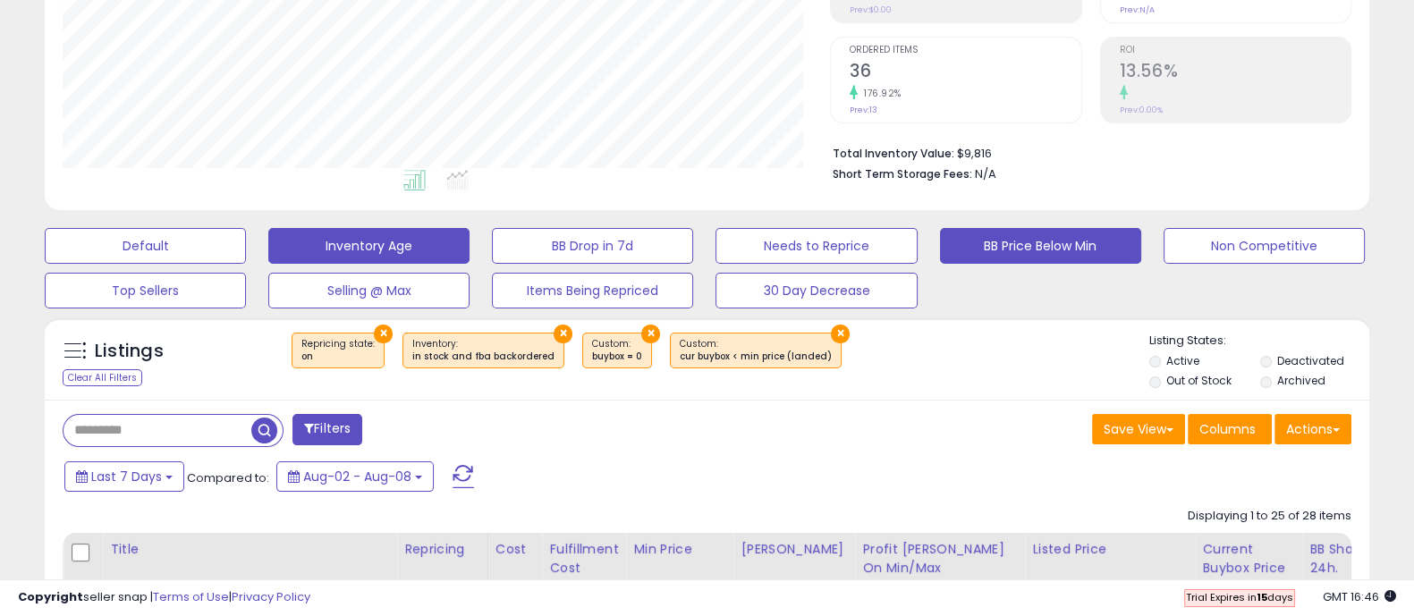 Image resolution: width=1414 pixels, height=616 pixels. I want to click on div: Min Price, so click(679, 549).